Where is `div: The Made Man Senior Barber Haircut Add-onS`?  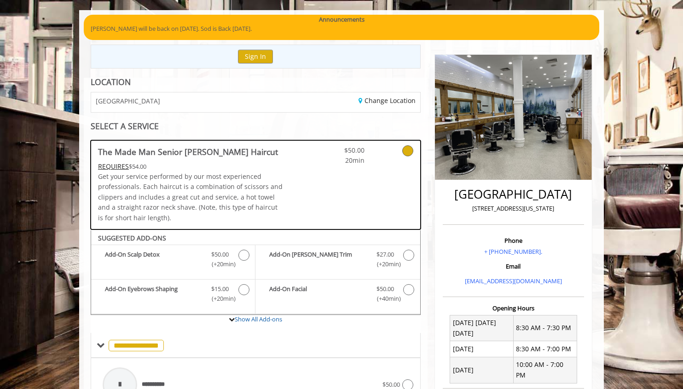
div: The Made Man Senior Barber Haircut Add-onS is located at coordinates (255, 272).